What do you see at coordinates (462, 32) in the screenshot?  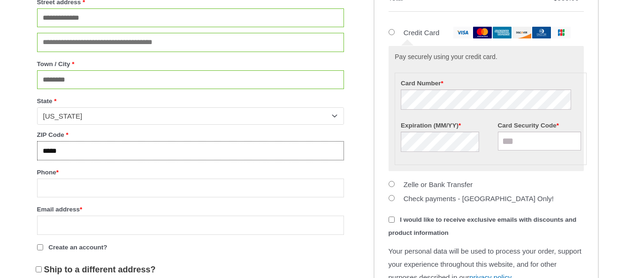 I see `img: visa` at bounding box center [462, 32].